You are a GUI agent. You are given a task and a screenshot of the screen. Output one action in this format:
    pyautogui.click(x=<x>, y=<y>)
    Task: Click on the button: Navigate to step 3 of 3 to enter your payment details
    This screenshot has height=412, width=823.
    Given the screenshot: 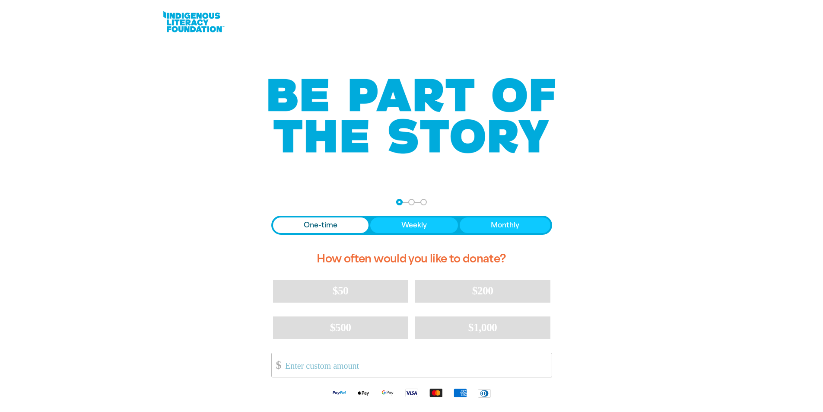 What is the action you would take?
    pyautogui.click(x=423, y=202)
    